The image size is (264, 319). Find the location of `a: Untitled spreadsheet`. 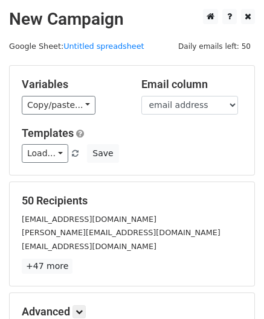

a: Untitled spreadsheet is located at coordinates (103, 46).